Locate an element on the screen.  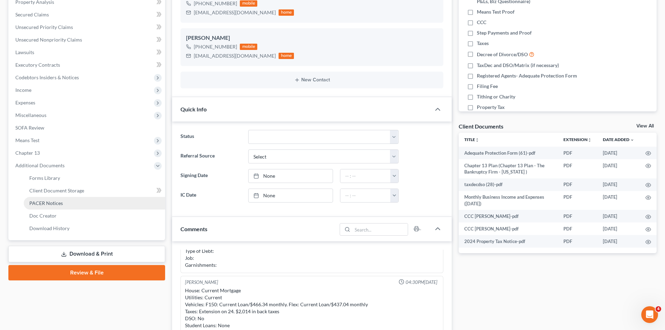
span: Chapter 13 is located at coordinates (28, 152).